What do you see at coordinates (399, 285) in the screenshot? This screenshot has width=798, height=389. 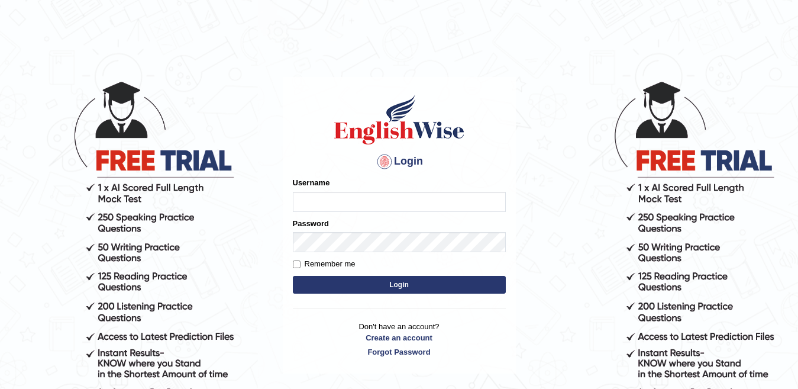 I see `button: Login` at bounding box center [399, 285].